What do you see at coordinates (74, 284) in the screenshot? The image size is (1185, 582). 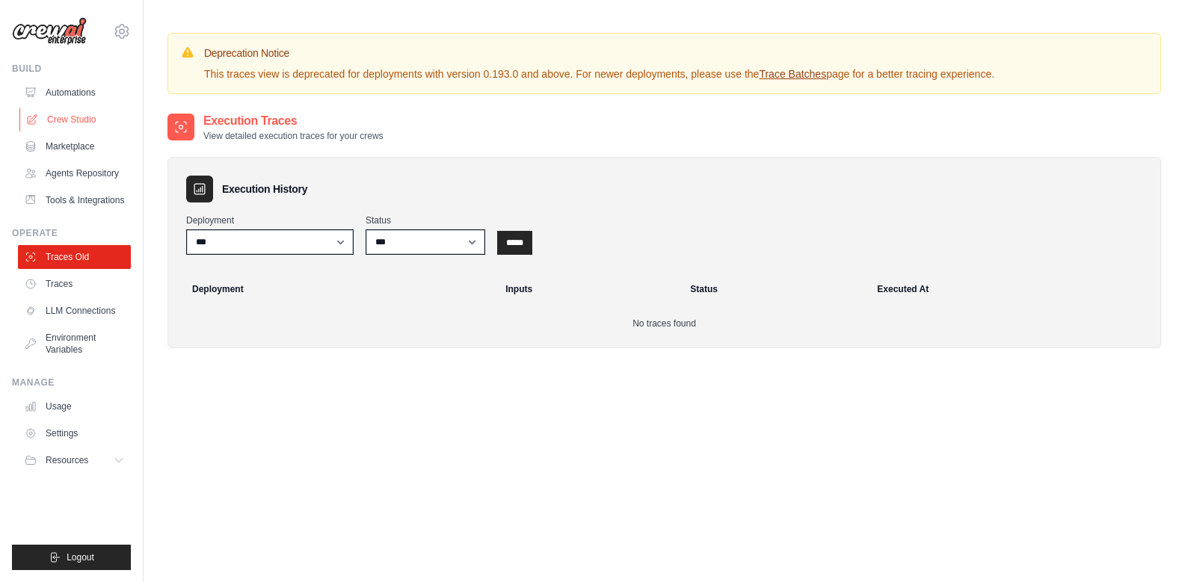 I see `a: Traces` at bounding box center [74, 284].